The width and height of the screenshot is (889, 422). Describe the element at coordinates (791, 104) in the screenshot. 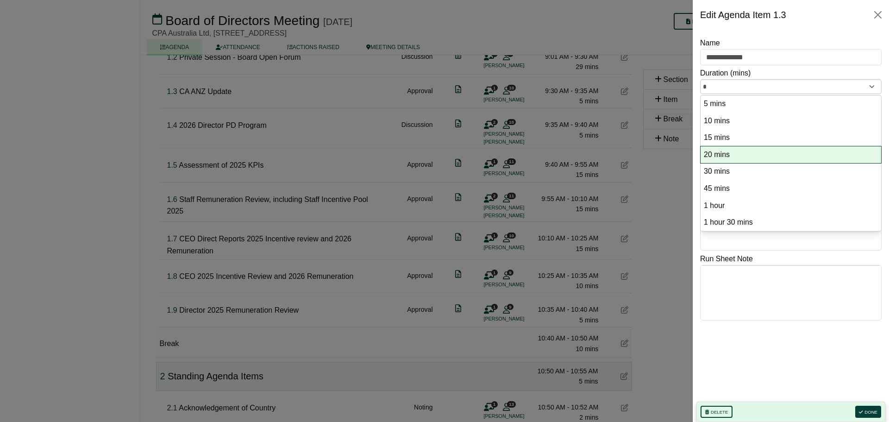

I see `option: 5 mins` at that location.